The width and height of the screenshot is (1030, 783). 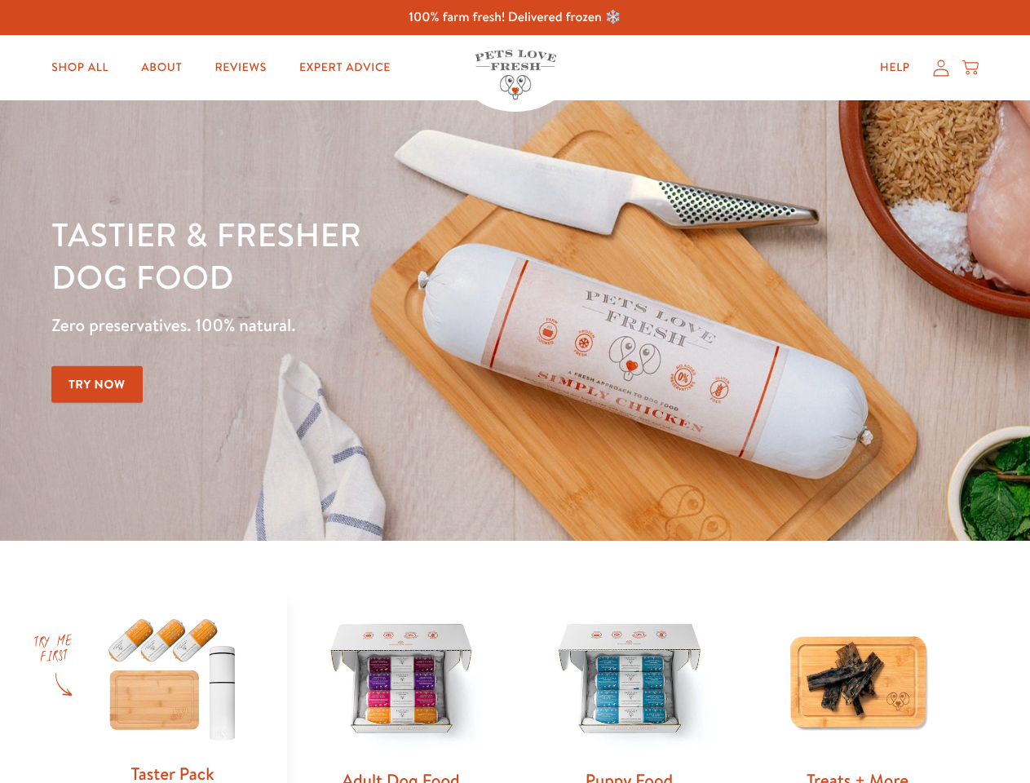 What do you see at coordinates (345, 68) in the screenshot?
I see `a: Expert Advice` at bounding box center [345, 68].